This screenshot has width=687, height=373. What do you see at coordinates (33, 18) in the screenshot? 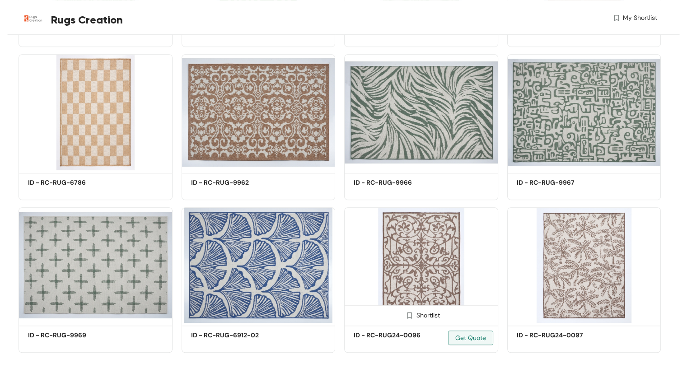
I see `img: Buyer Portal` at bounding box center [33, 18].